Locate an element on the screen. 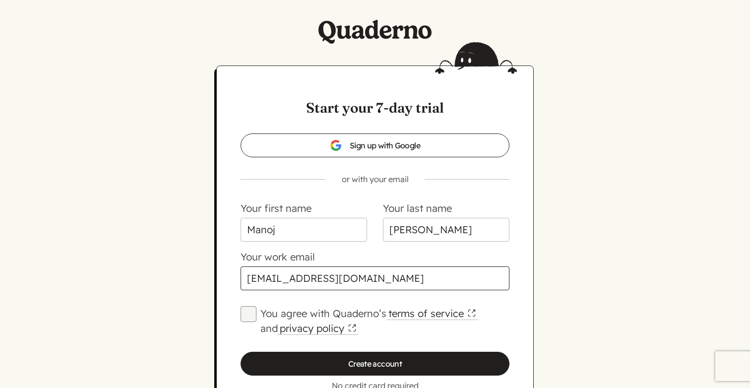  label: Your last name is located at coordinates (417, 208).